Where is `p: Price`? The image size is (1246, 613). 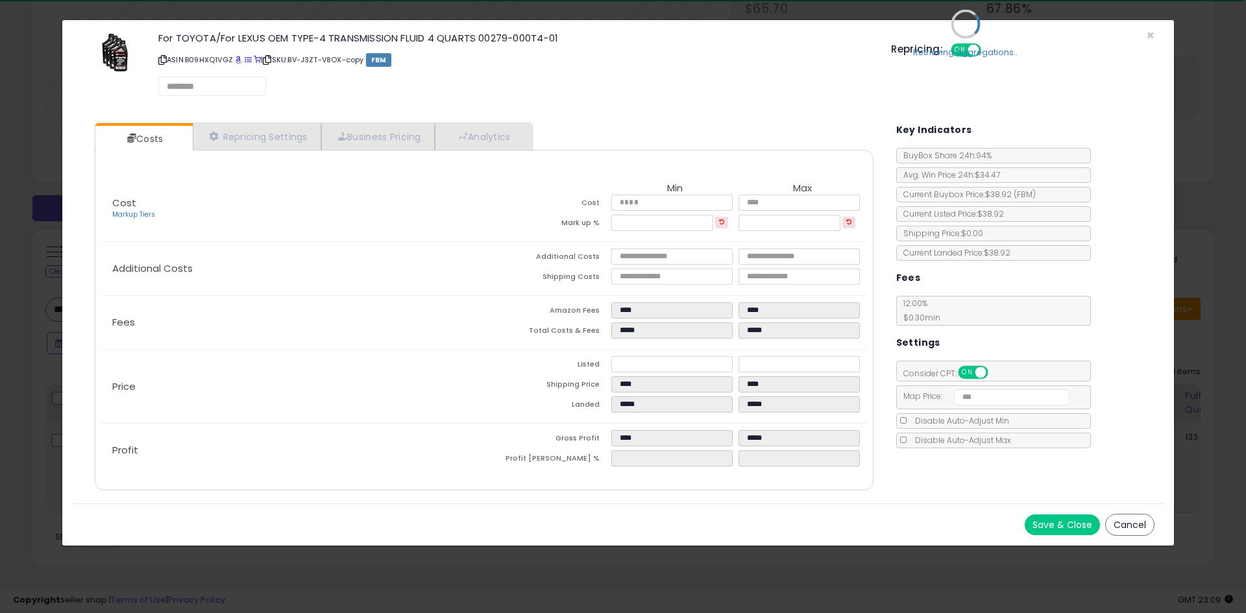
p: Price is located at coordinates (293, 387).